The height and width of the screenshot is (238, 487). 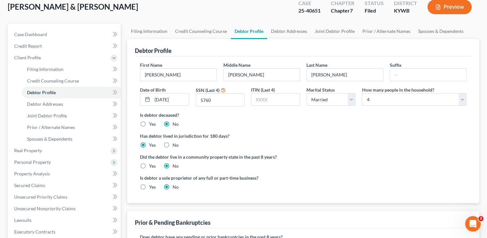 I want to click on span: Spouses & Dependents, so click(x=50, y=139).